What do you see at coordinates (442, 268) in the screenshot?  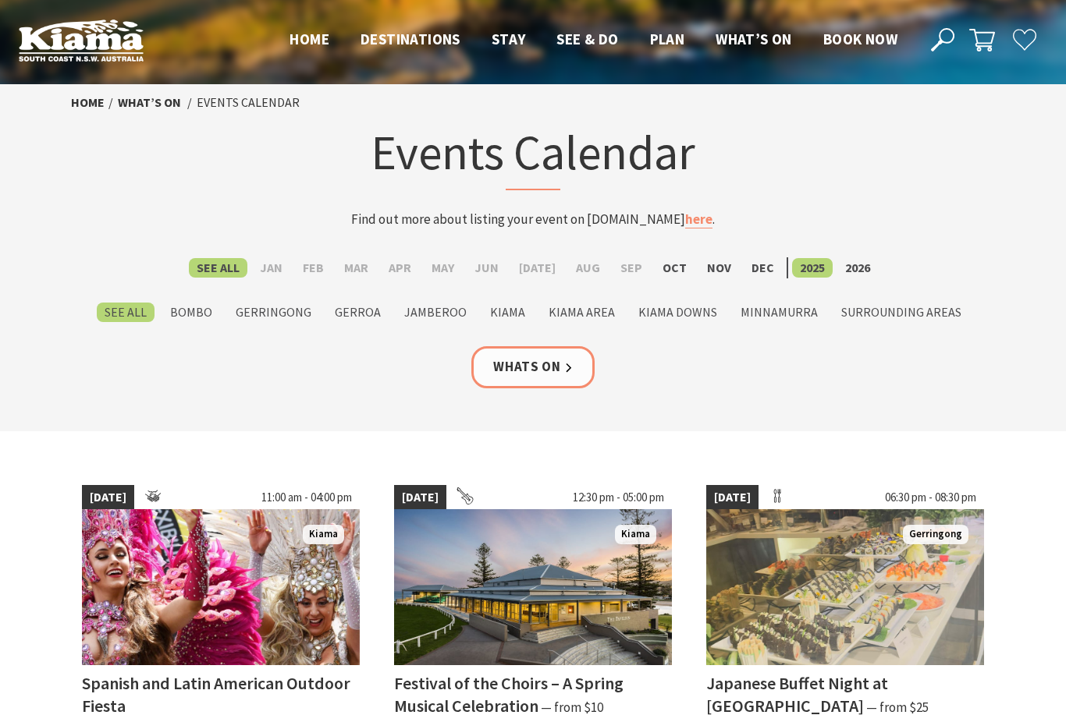 I see `label: May` at bounding box center [442, 268].